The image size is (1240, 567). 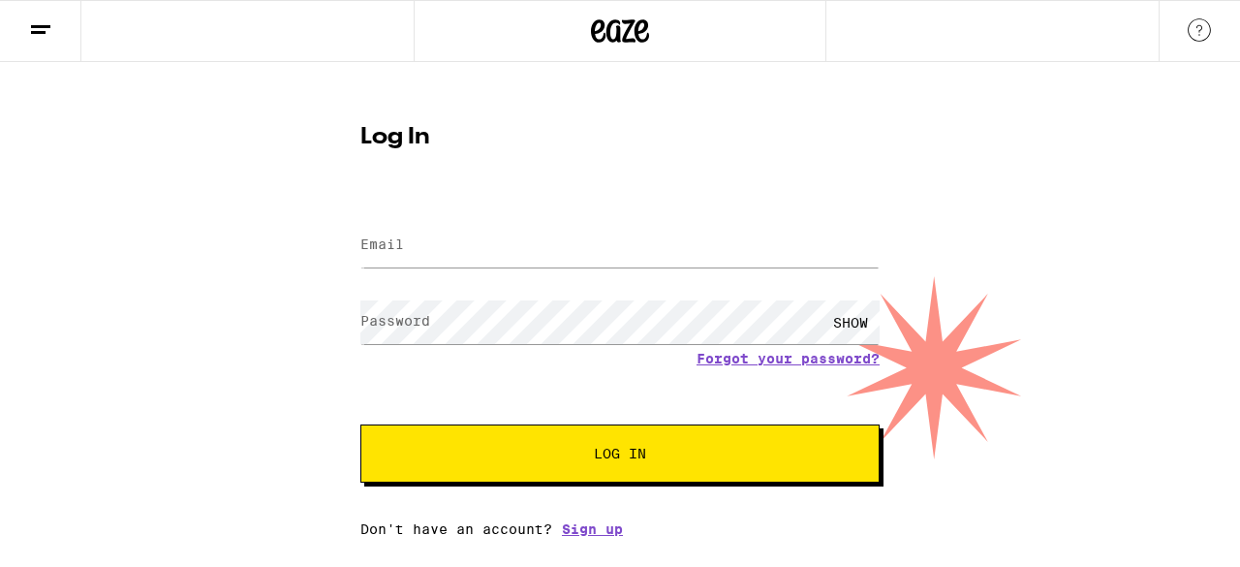 I want to click on a: Forgot your password?, so click(x=788, y=359).